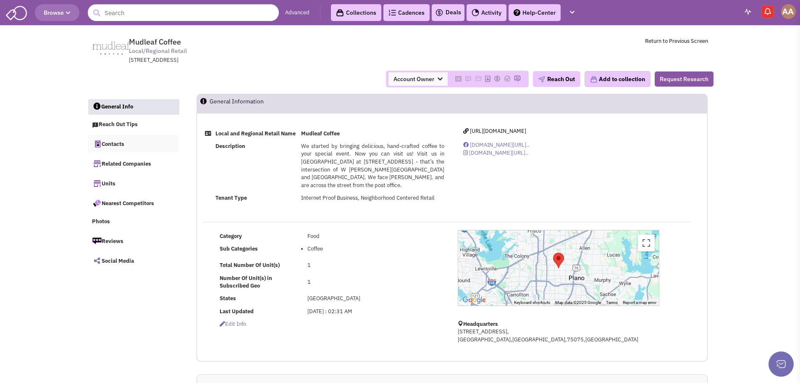 The width and height of the screenshot is (800, 383). Describe the element at coordinates (617, 79) in the screenshot. I see `button: Add to collection` at that location.